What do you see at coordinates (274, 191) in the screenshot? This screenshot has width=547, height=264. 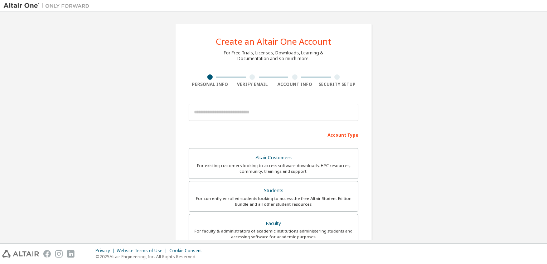 I see `div: Students` at bounding box center [274, 191].